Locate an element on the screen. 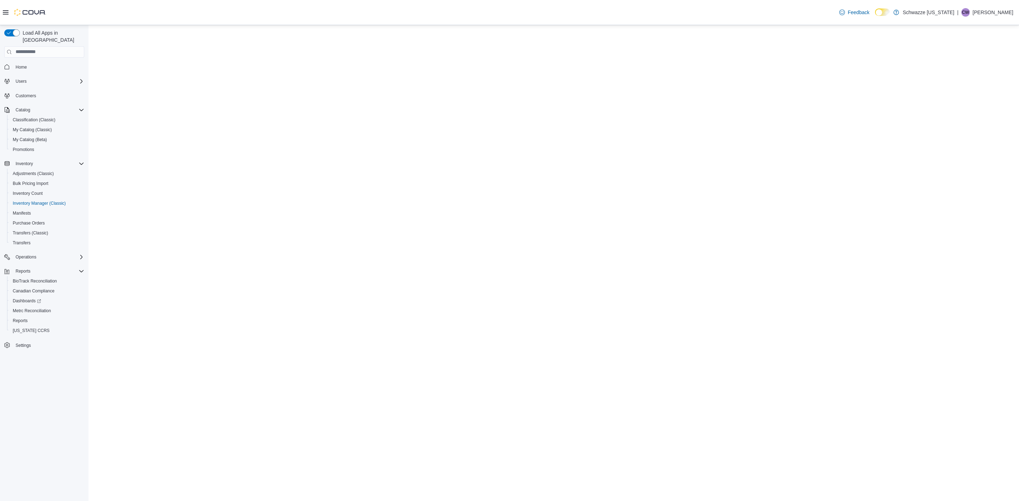 The height and width of the screenshot is (501, 1019). a: Transfers (Classic) is located at coordinates (30, 233).